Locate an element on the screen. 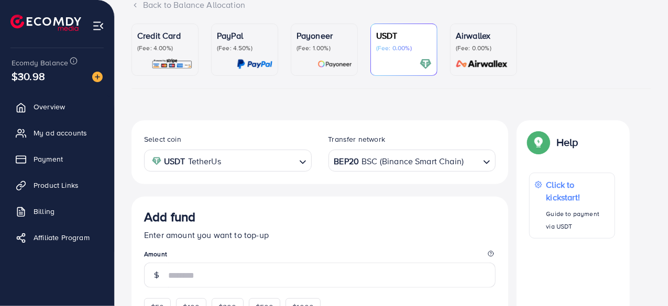  p: Credit Card is located at coordinates (165, 36).